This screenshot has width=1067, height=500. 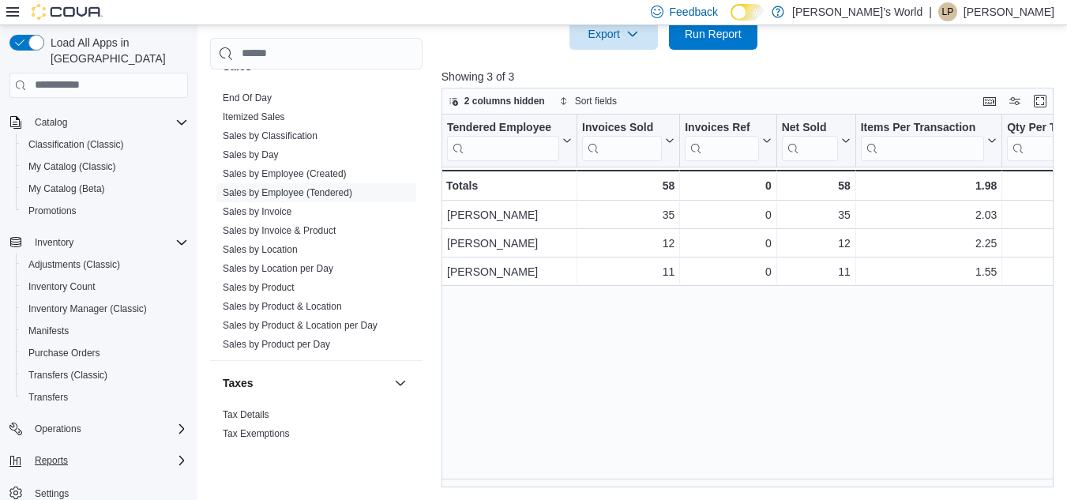 What do you see at coordinates (279, 230) in the screenshot?
I see `a: Sales by Invoice & Product` at bounding box center [279, 230].